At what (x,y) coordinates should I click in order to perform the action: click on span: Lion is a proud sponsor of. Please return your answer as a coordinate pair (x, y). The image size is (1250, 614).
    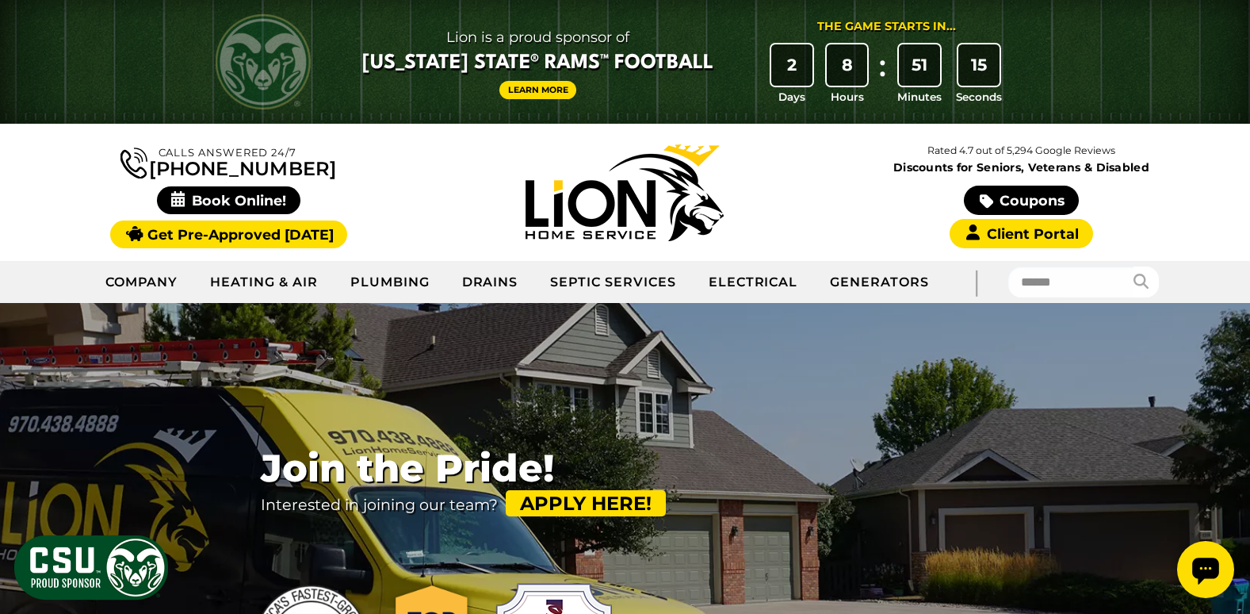
    Looking at the image, I should click on (538, 37).